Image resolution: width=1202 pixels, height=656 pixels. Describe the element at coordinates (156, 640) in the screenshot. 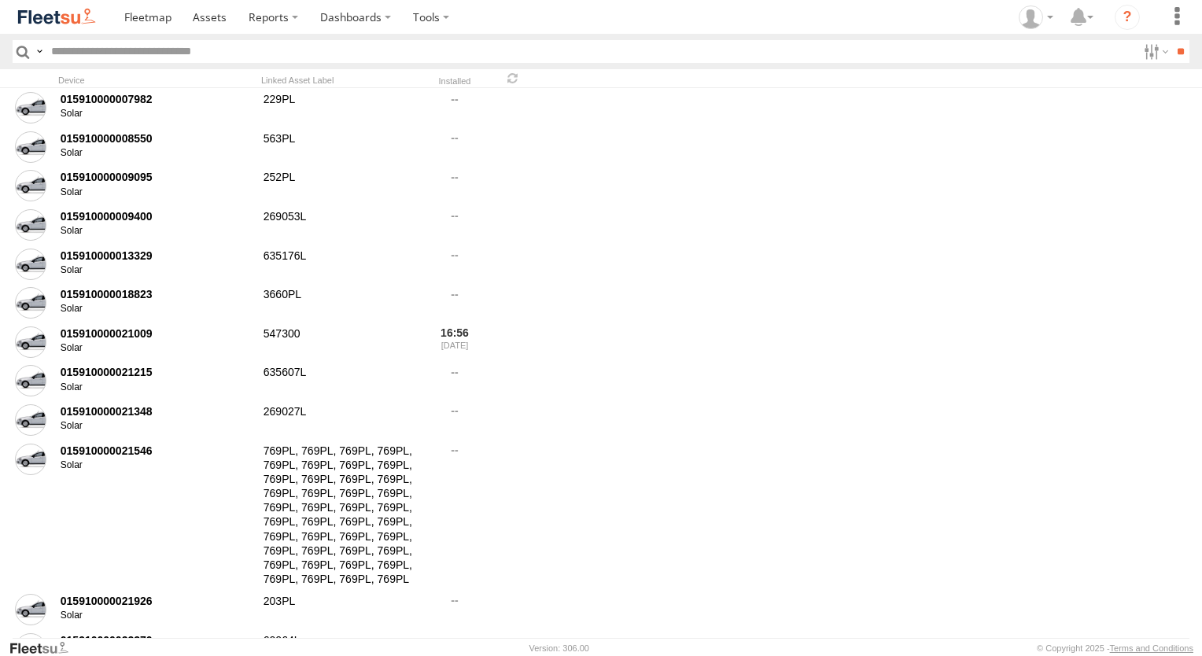

I see `div: 015910000022270` at that location.